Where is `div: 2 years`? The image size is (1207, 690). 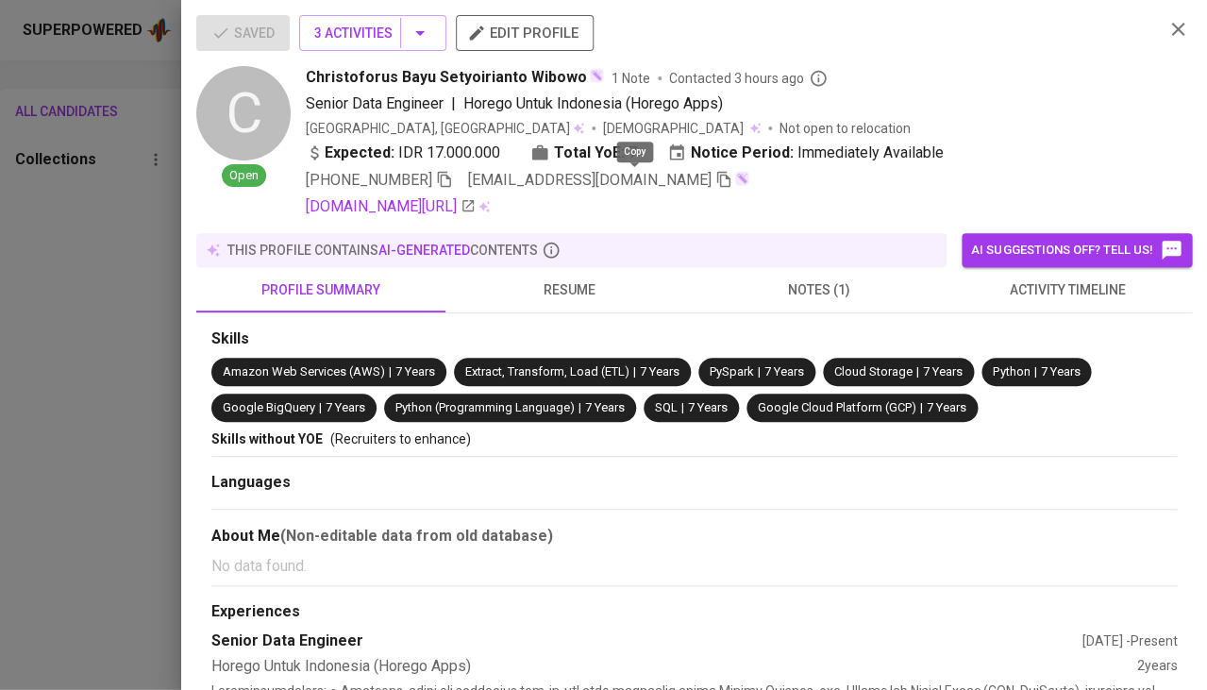
div: 2 years is located at coordinates (1156, 666).